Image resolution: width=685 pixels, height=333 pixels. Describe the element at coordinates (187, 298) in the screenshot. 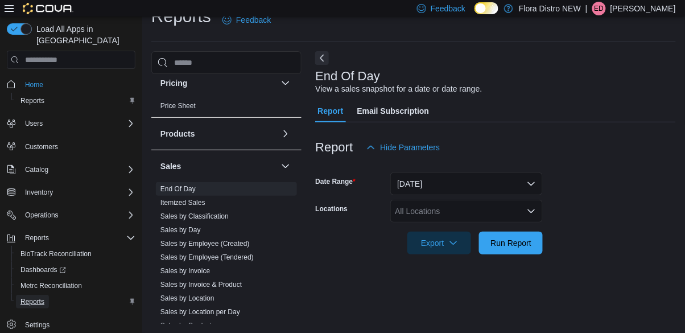

I see `a: Sales by Location` at that location.